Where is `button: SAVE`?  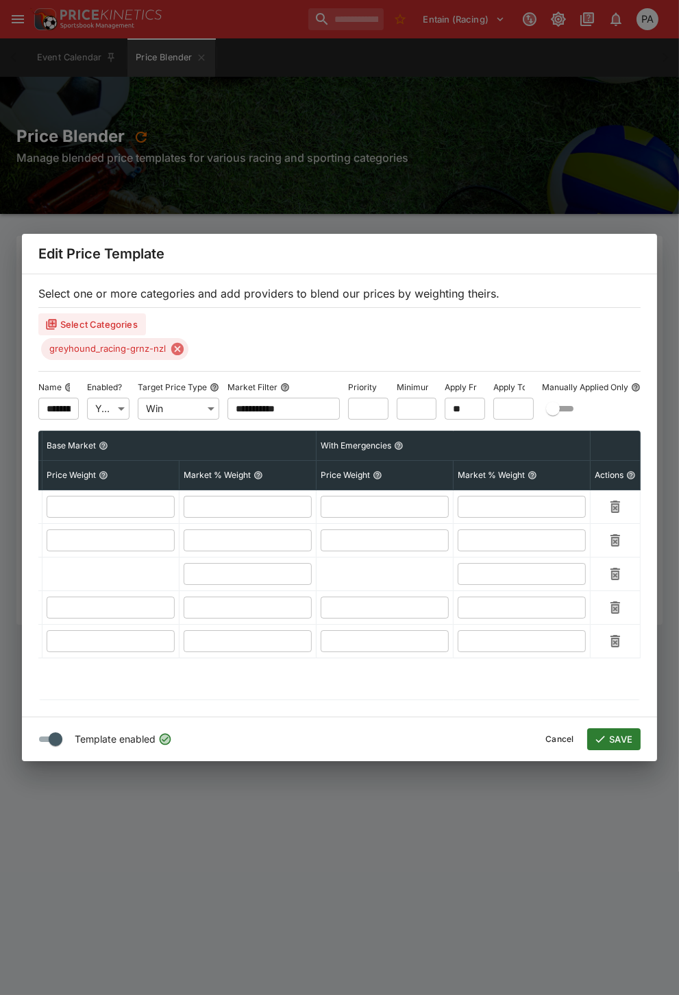 button: SAVE is located at coordinates (614, 739).